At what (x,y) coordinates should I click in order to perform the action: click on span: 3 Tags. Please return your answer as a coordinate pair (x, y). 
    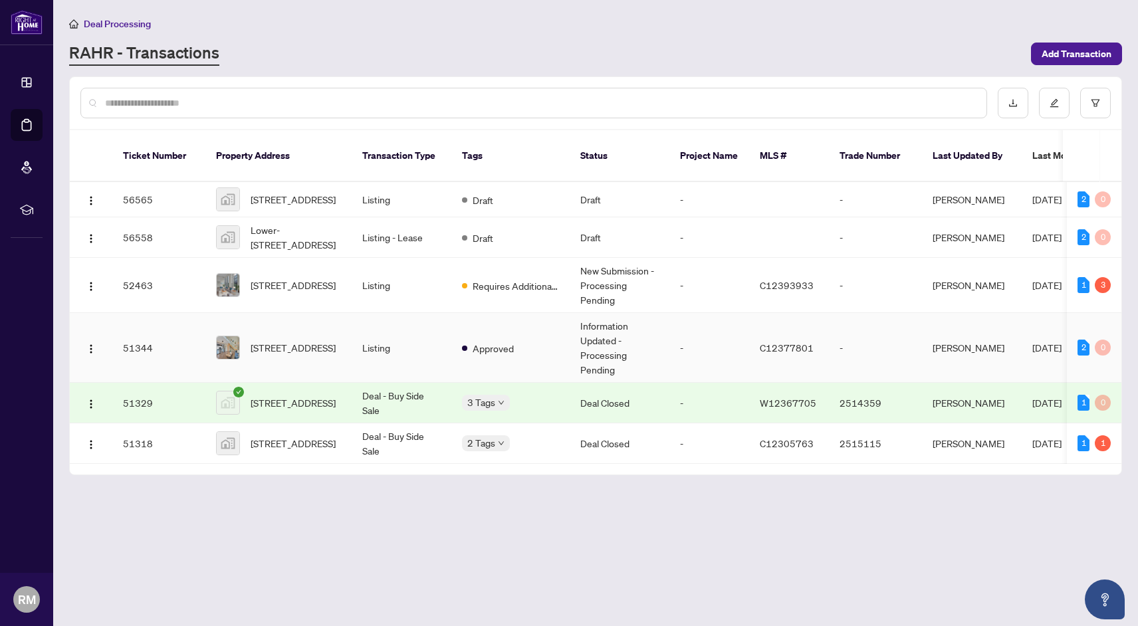
    Looking at the image, I should click on (481, 402).